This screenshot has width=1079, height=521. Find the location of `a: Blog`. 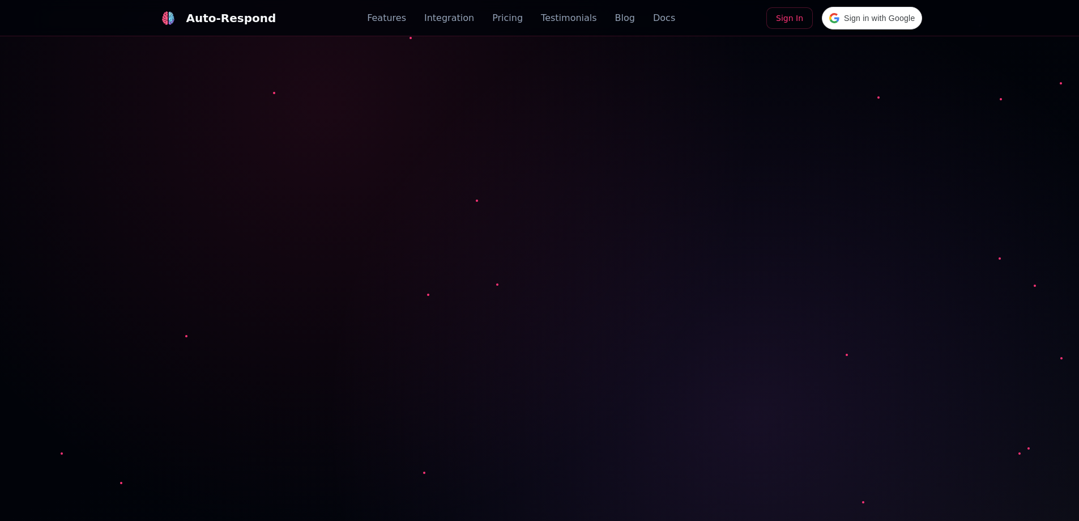

a: Blog is located at coordinates (625, 18).